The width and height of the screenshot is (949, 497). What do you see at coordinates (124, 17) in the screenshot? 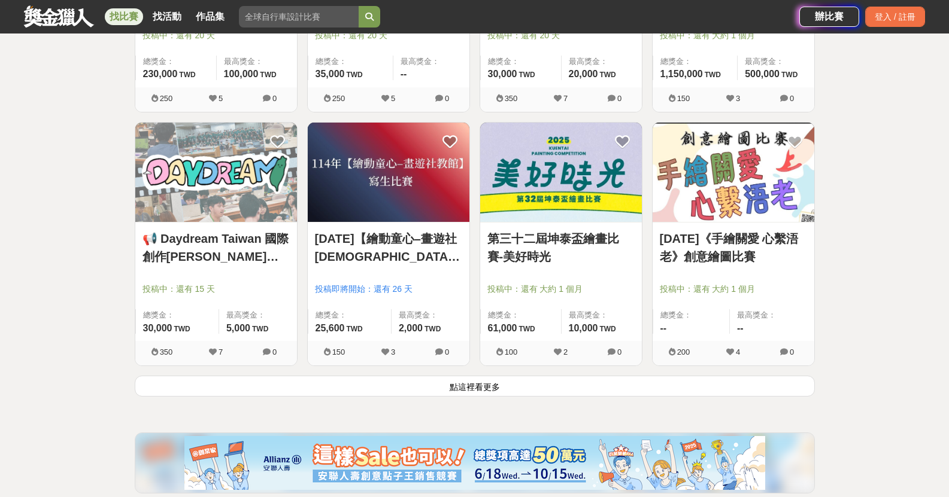
I see `a: 找比賽` at bounding box center [124, 17].